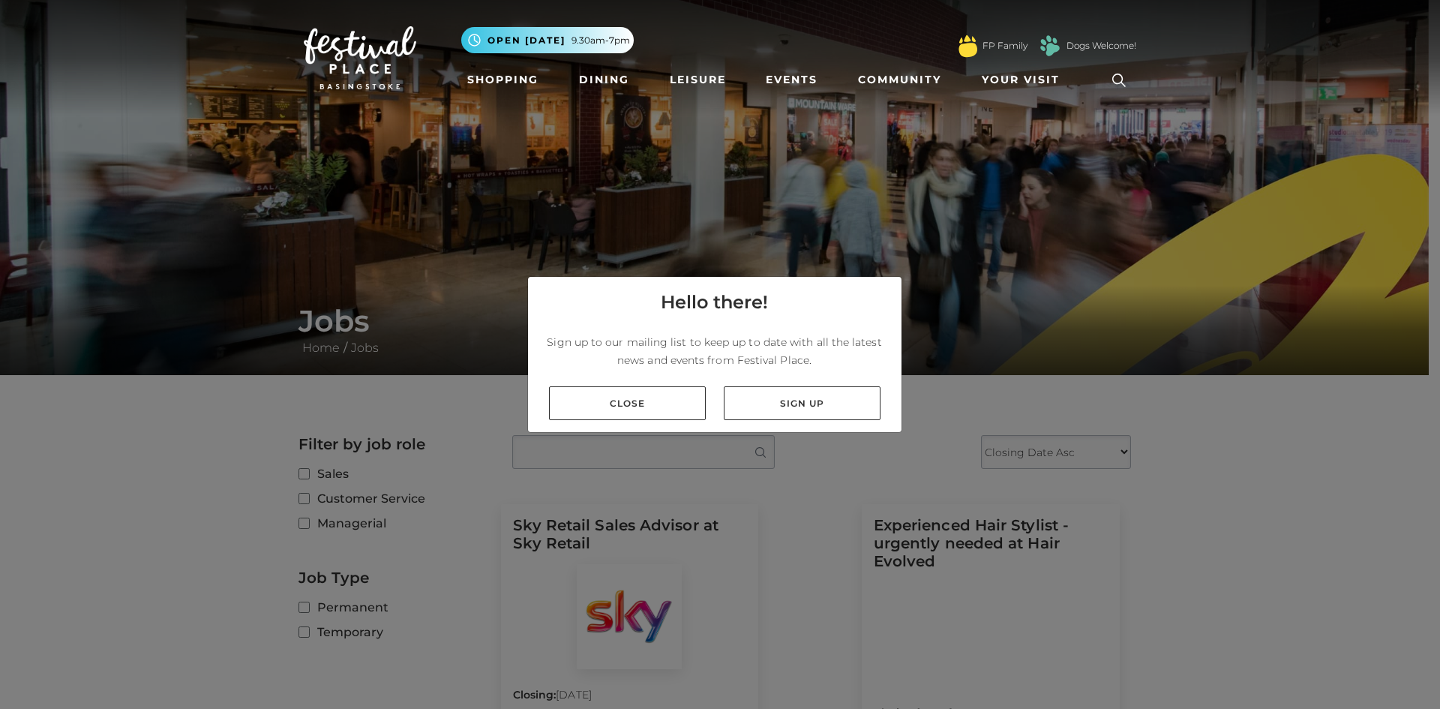 The width and height of the screenshot is (1440, 709). I want to click on a: Shopping, so click(503, 80).